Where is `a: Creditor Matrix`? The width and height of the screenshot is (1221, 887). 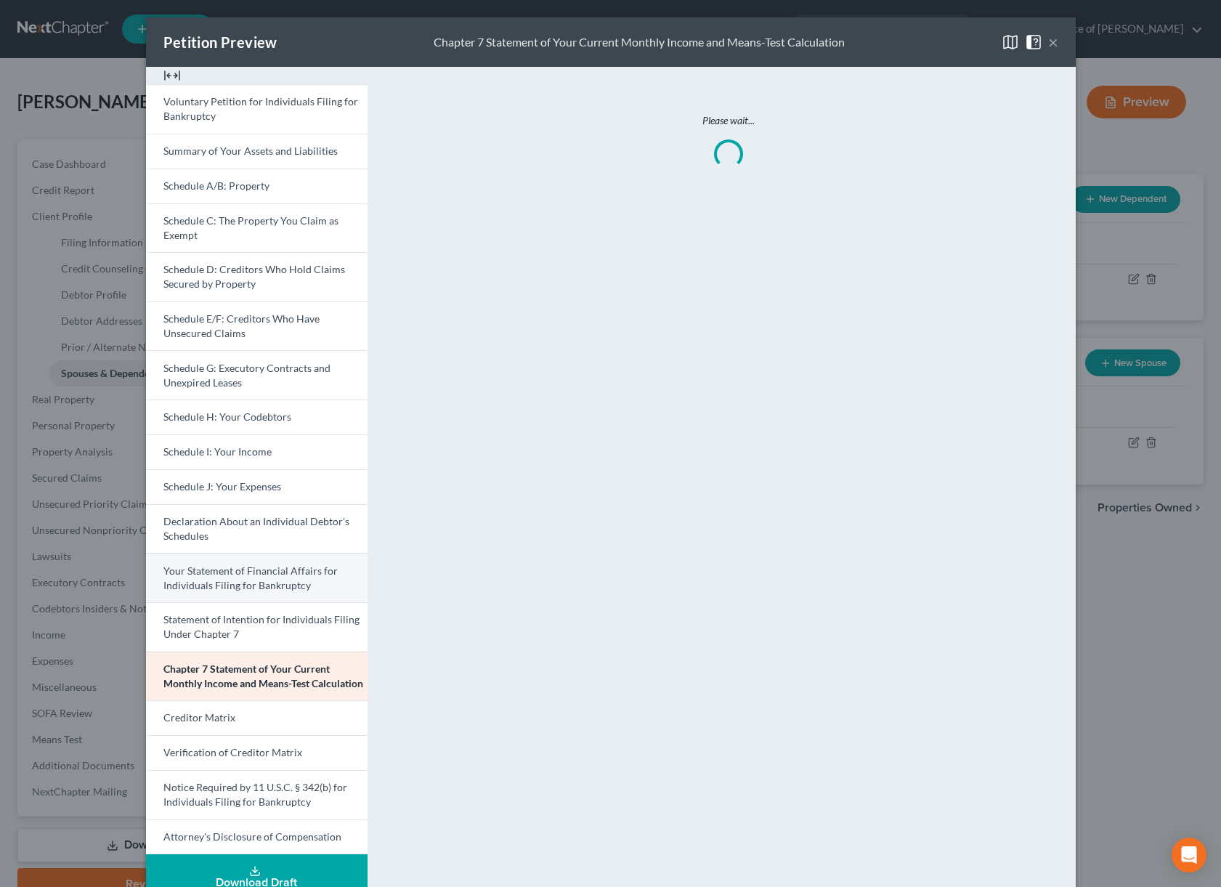 a: Creditor Matrix is located at coordinates (256, 718).